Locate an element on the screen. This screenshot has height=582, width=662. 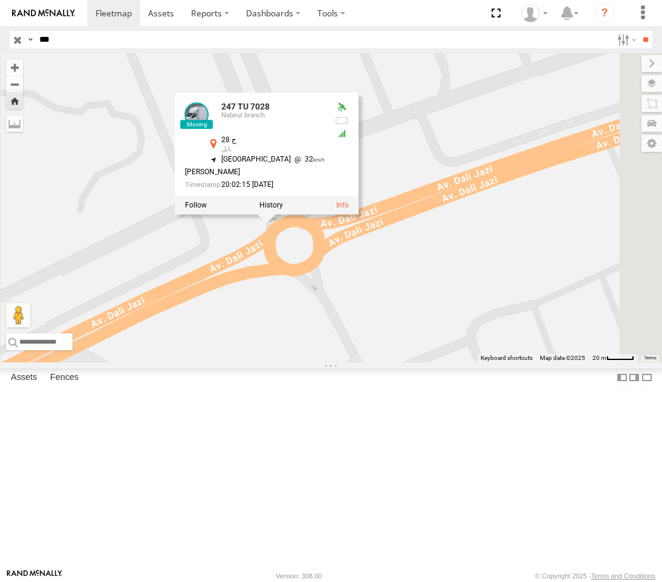
div: نابل is located at coordinates (273, 149).